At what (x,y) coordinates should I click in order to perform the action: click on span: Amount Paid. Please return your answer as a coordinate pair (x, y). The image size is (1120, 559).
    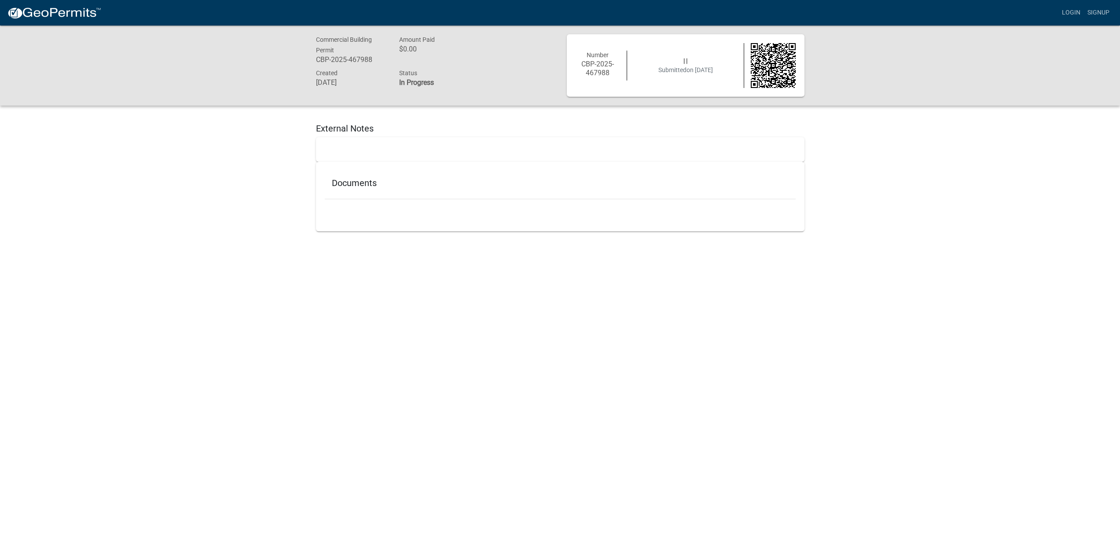
    Looking at the image, I should click on (417, 40).